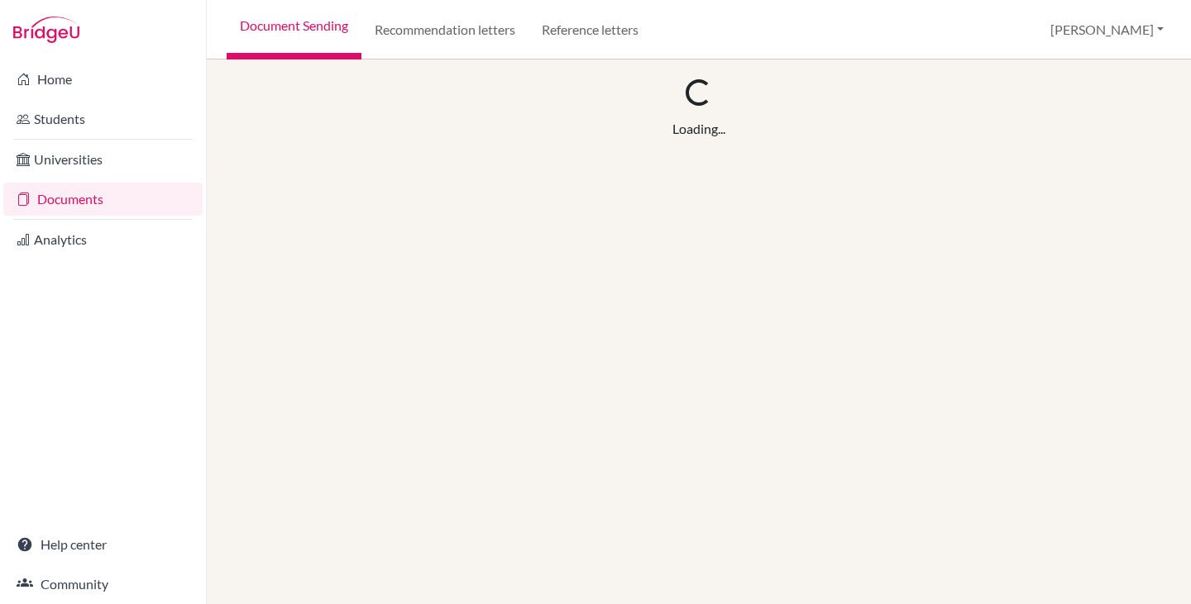 This screenshot has width=1191, height=604. Describe the element at coordinates (103, 79) in the screenshot. I see `a: Home` at that location.